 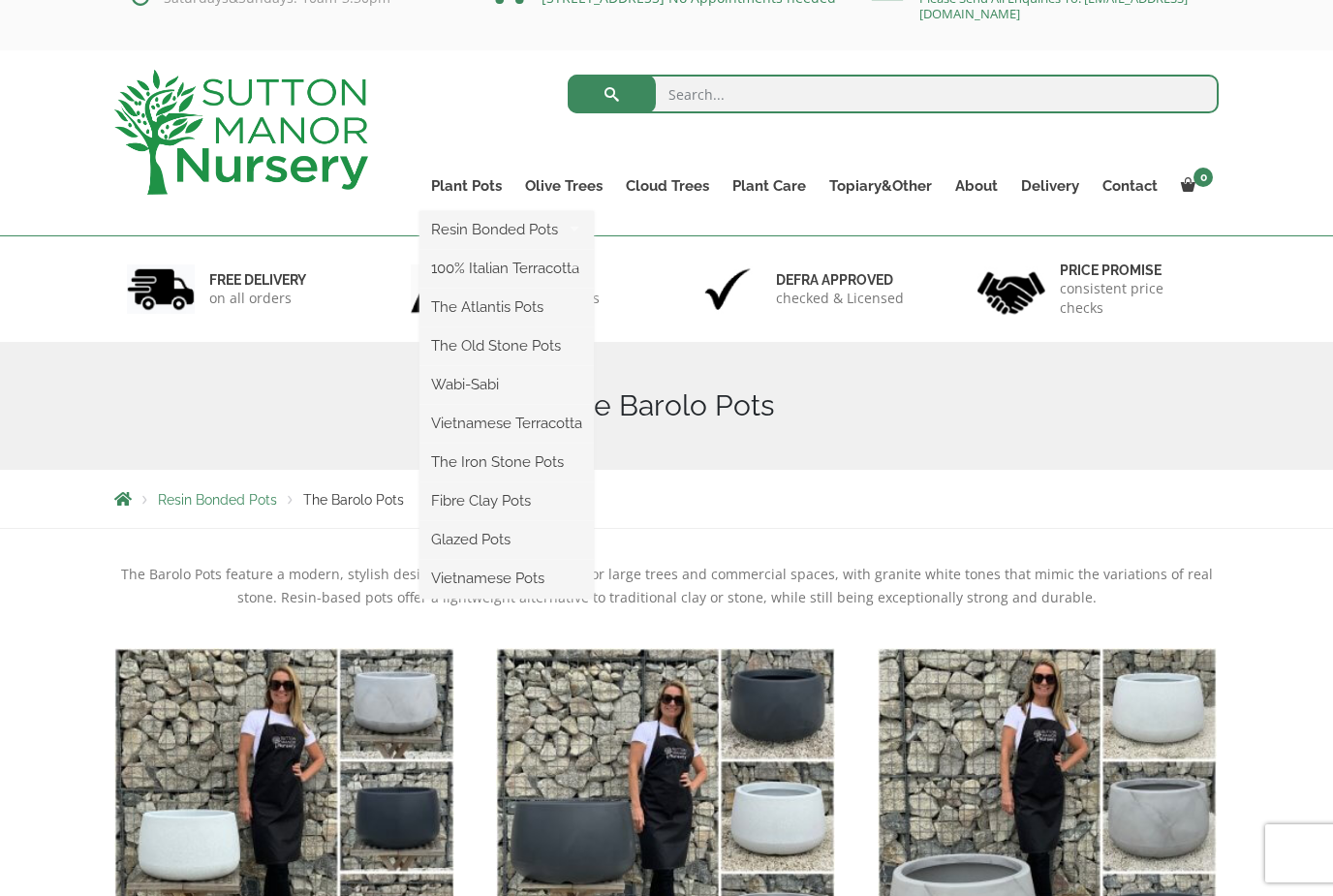 What do you see at coordinates (1130, 186) in the screenshot?
I see `a: Contact` at bounding box center [1130, 186].